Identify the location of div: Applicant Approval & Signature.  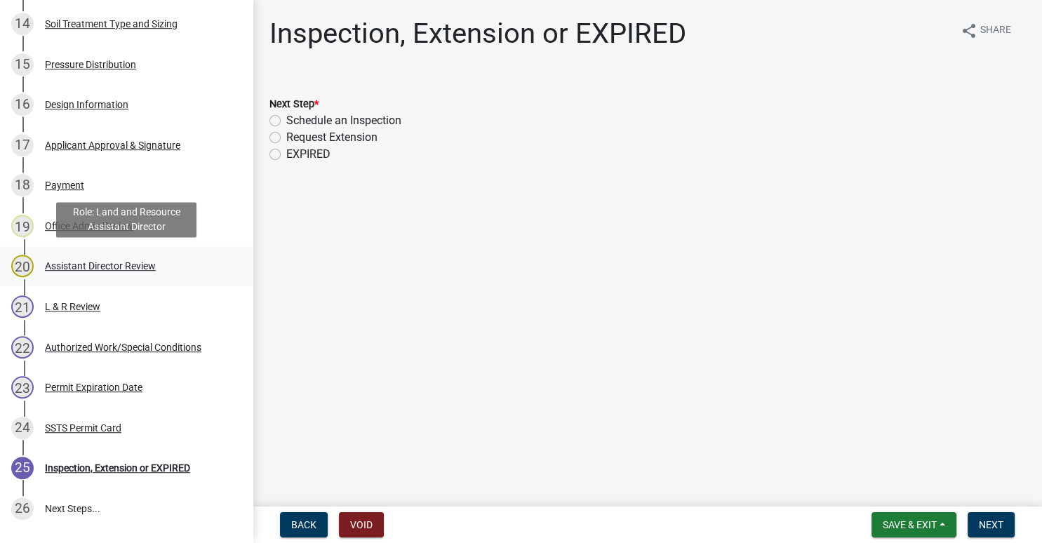
(112, 145).